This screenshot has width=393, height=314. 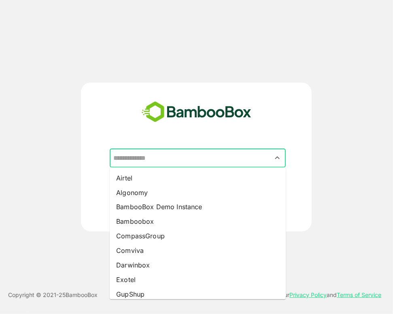 I want to click on li: Exotel, so click(x=197, y=280).